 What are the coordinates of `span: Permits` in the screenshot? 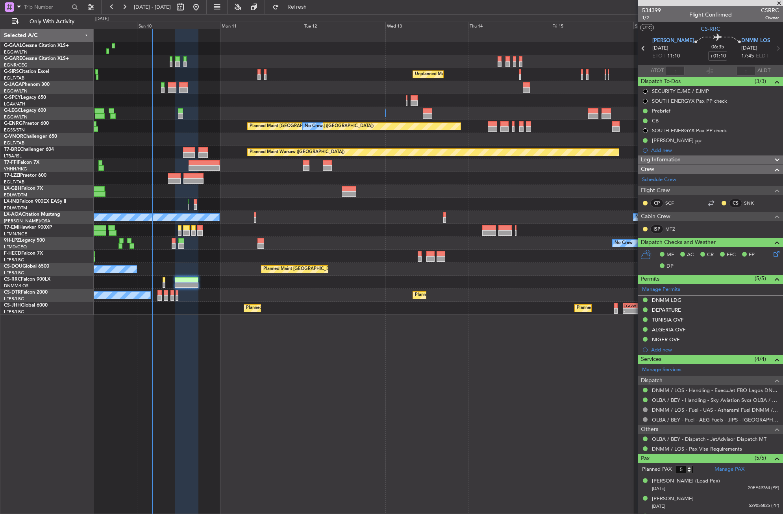 It's located at (650, 279).